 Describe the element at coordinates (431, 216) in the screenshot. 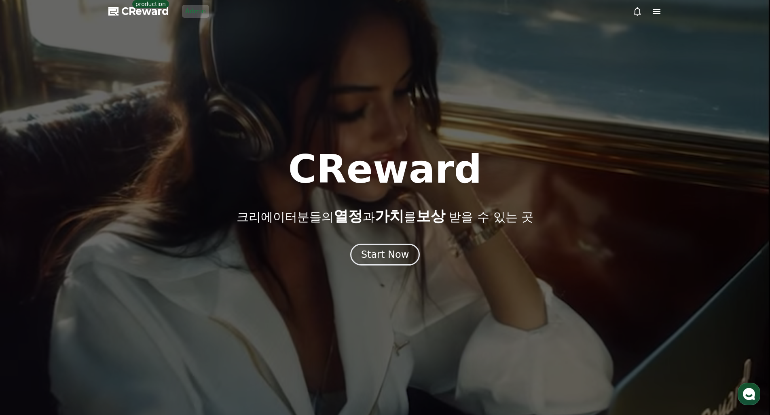

I see `span: 보상` at that location.